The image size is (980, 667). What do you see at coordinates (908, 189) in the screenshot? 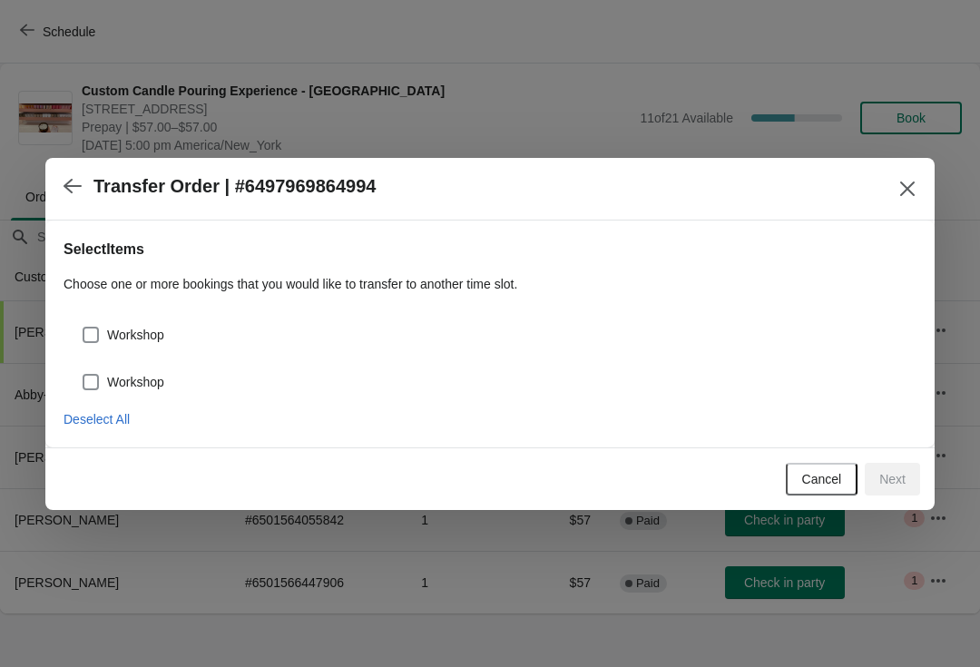
I see `button: Close` at bounding box center [908, 189].